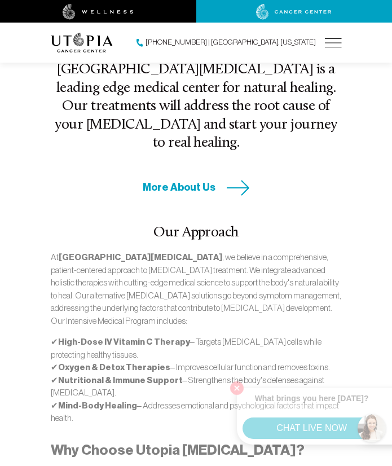 This screenshot has width=392, height=466. What do you see at coordinates (196, 188) in the screenshot?
I see `a: More About Us` at bounding box center [196, 188].